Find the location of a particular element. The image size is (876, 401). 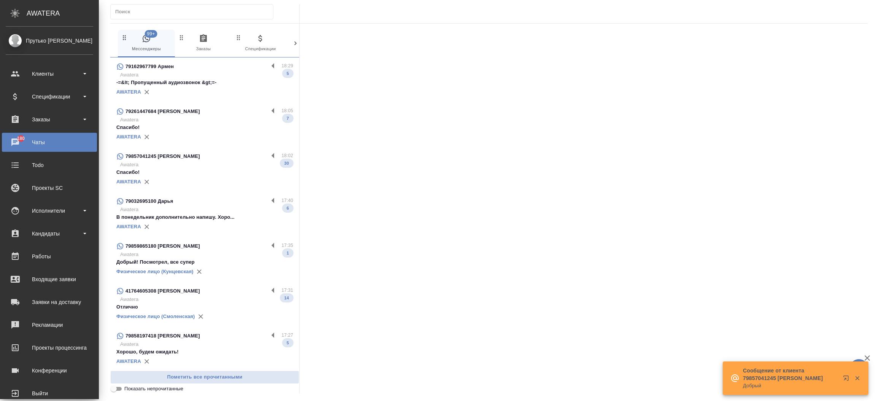

a: Todo is located at coordinates (49, 165).